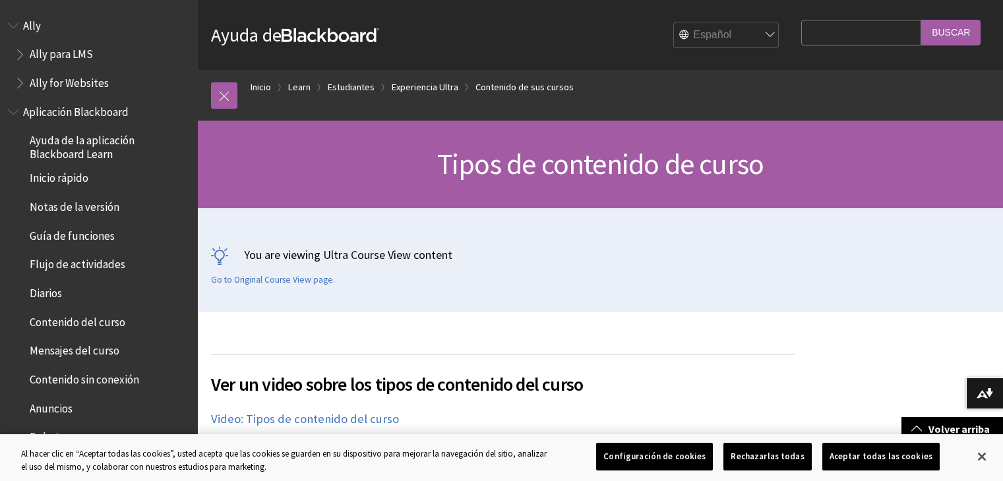  I want to click on a: Learn, so click(299, 87).